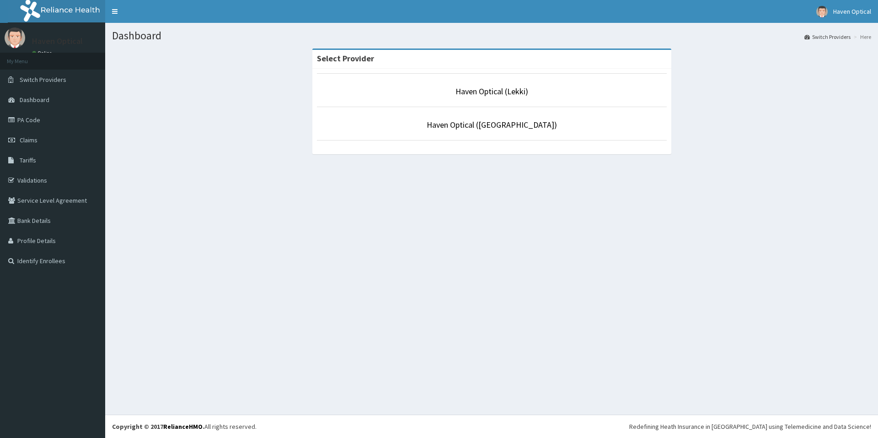 The width and height of the screenshot is (878, 438). I want to click on a: Switch Providers, so click(827, 37).